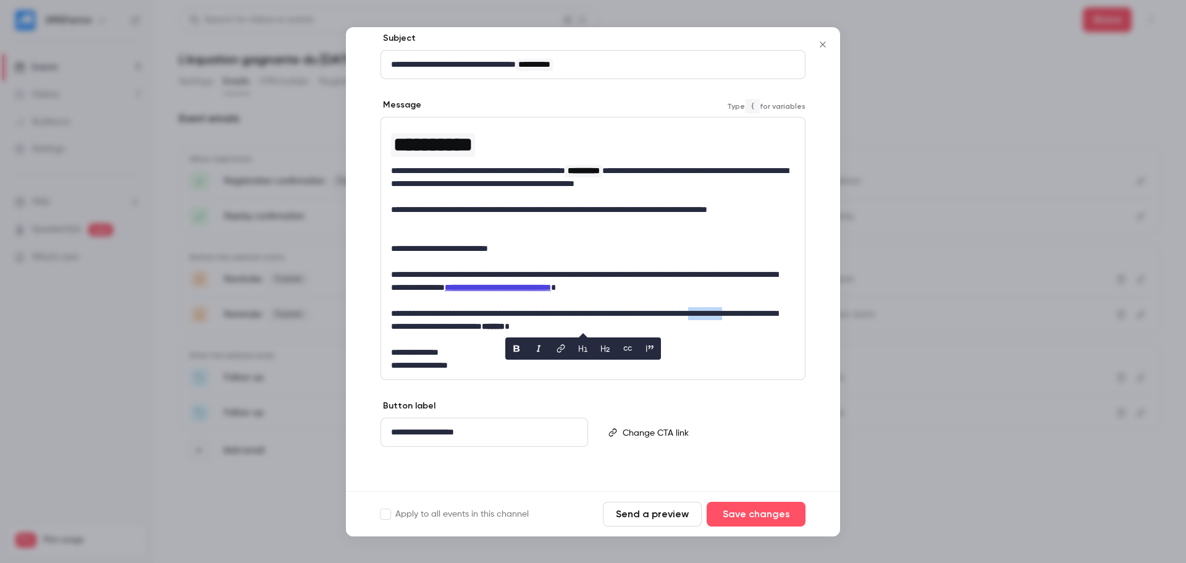 The height and width of the screenshot is (563, 1186). What do you see at coordinates (408, 406) in the screenshot?
I see `label: Button label` at bounding box center [408, 406].